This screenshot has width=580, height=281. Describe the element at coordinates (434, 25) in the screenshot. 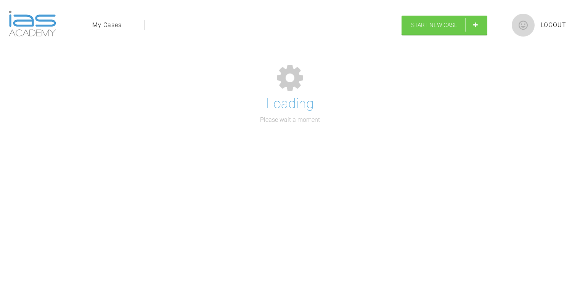

I see `span: Start New Case` at that location.